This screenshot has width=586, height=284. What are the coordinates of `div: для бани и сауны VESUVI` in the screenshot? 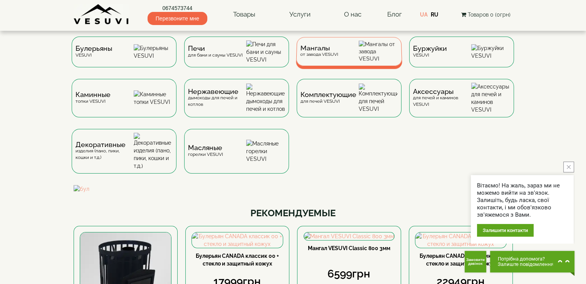 It's located at (215, 52).